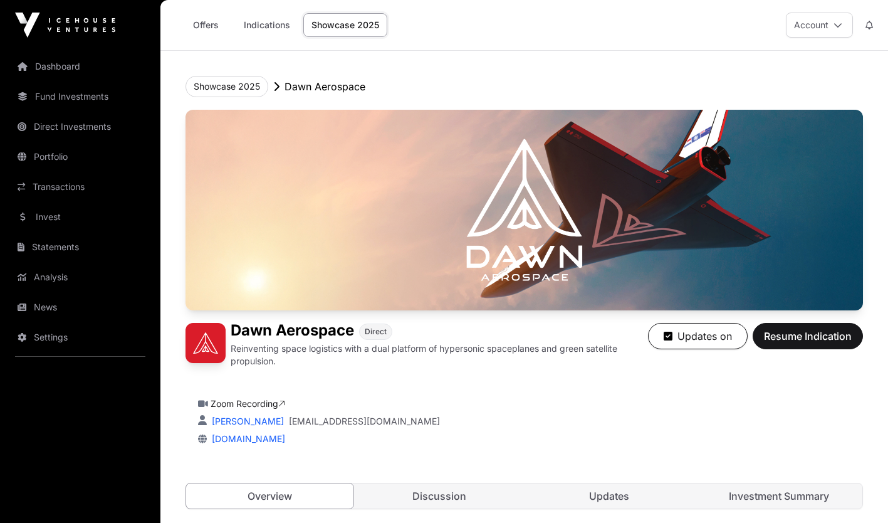 Image resolution: width=888 pixels, height=523 pixels. What do you see at coordinates (697, 336) in the screenshot?
I see `button: Updates on` at bounding box center [697, 336].